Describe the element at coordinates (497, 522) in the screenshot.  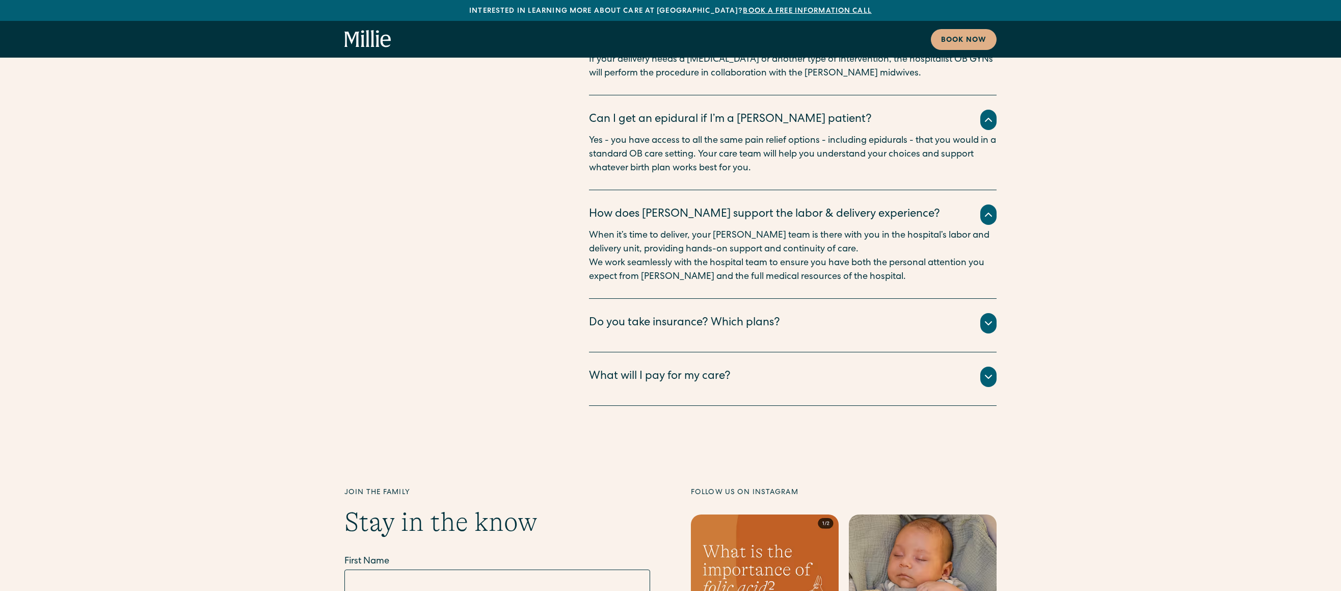
I see `h2: Stay in the know` at that location.